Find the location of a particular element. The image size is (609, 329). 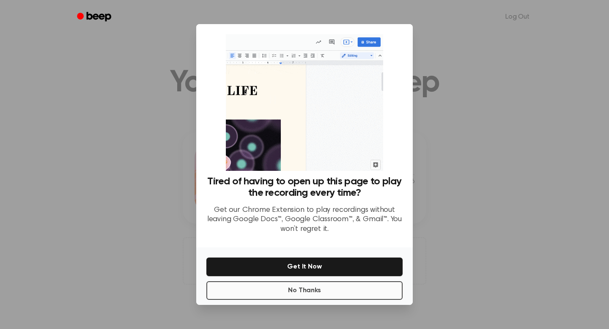

img: Beep extension in action is located at coordinates (304, 102).